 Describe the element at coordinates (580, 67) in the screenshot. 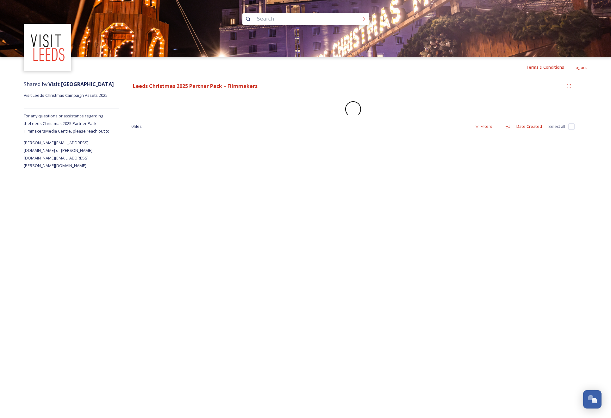

I see `span: Logout` at that location.